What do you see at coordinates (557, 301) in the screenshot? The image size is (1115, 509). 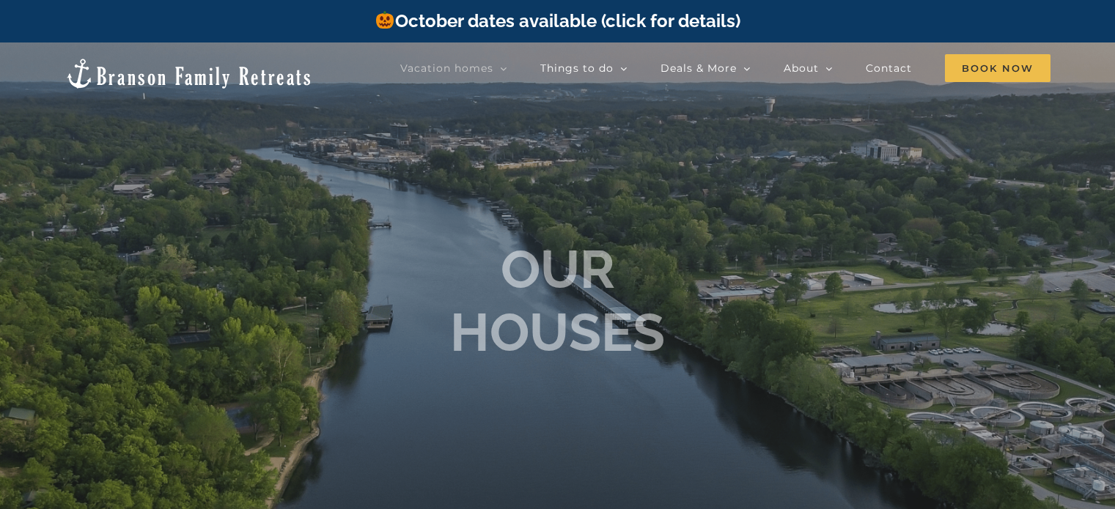 I see `b: OUR HOUSES` at bounding box center [557, 301].